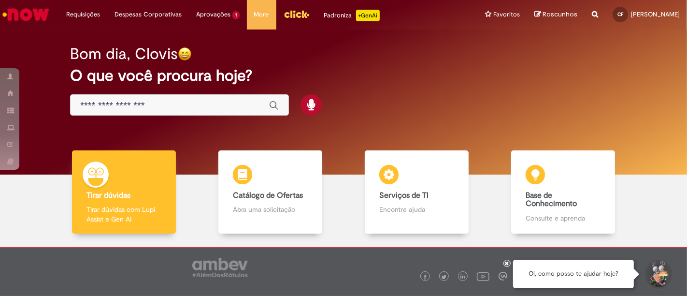  I want to click on a: Serviços de TI Encontre ajuda, so click(417, 192).